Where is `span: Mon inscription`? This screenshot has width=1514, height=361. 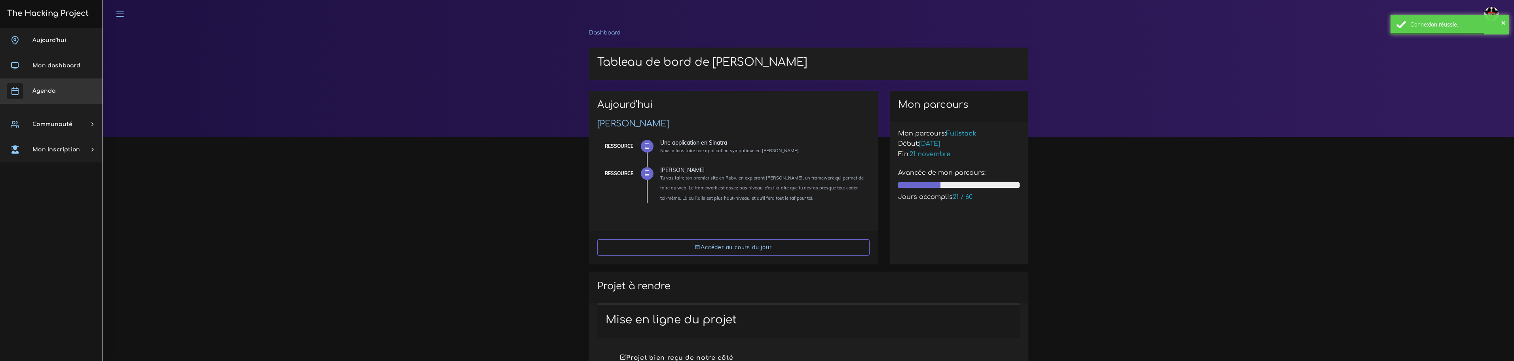
span: Mon inscription is located at coordinates (56, 149).